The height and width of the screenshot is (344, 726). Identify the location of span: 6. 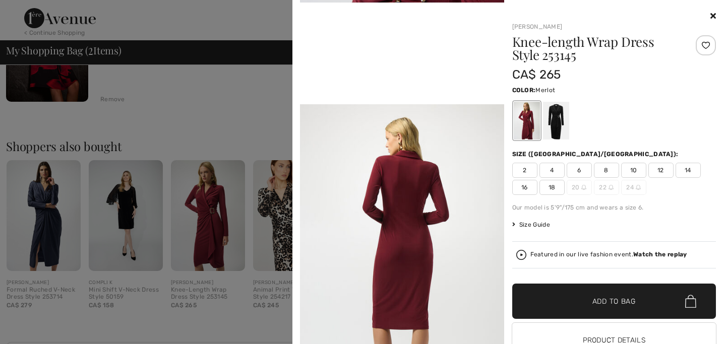
(579, 170).